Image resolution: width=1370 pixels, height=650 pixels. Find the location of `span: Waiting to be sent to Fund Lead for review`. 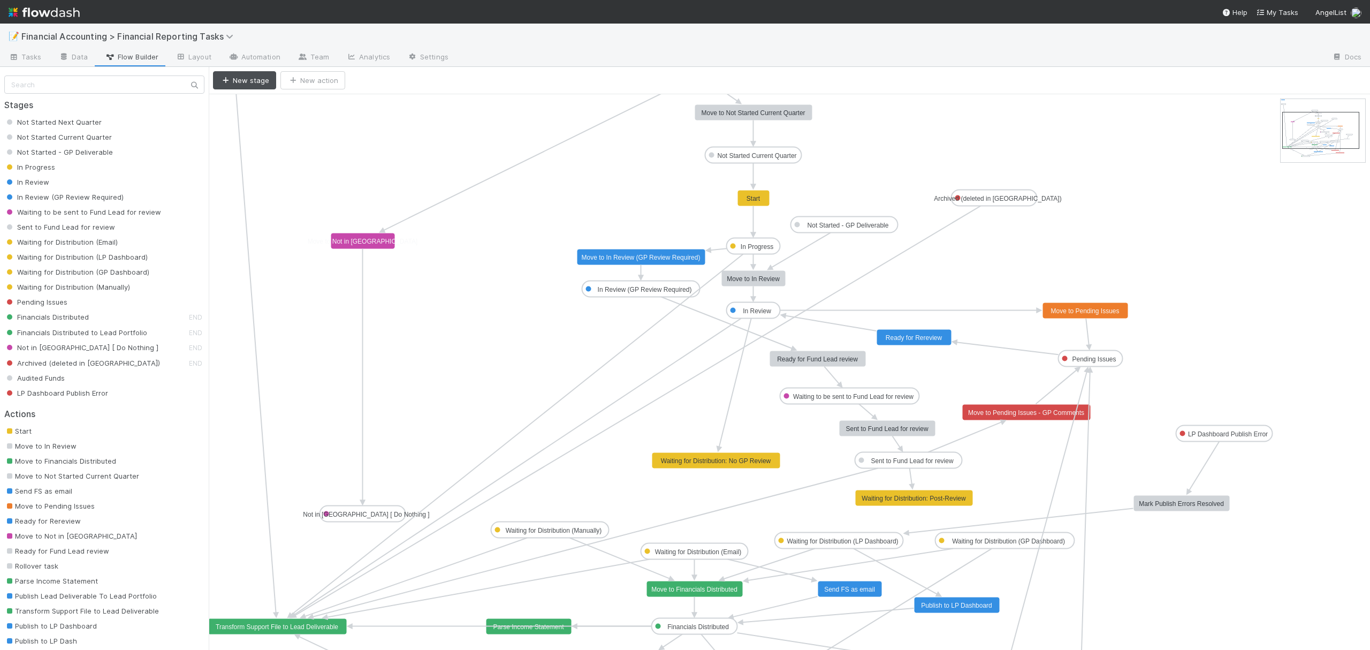

span: Waiting to be sent to Fund Lead for review is located at coordinates (82, 212).